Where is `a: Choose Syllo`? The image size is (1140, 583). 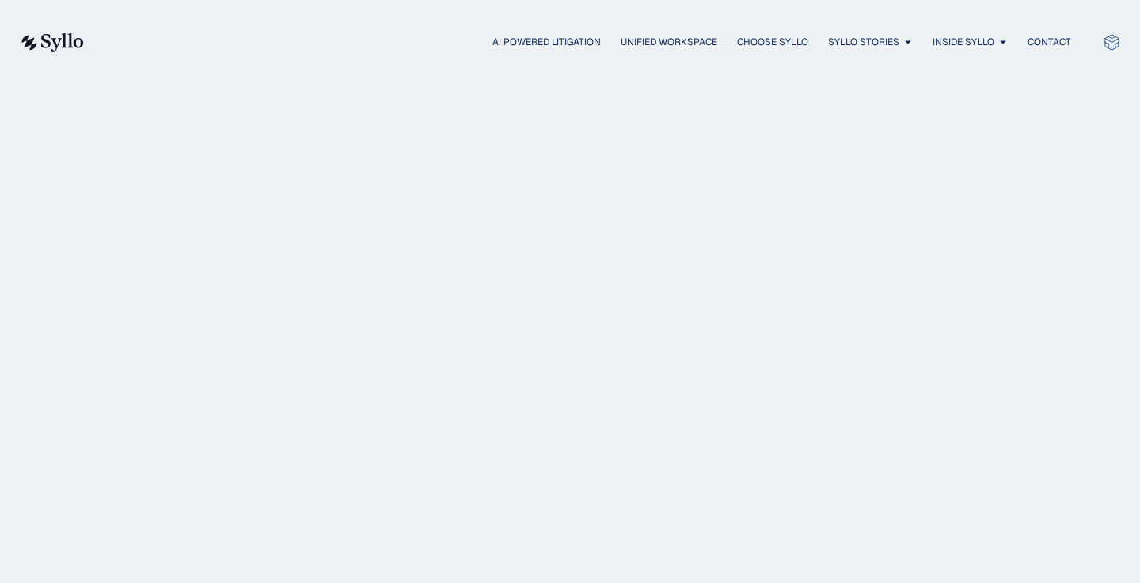
a: Choose Syllo is located at coordinates (773, 42).